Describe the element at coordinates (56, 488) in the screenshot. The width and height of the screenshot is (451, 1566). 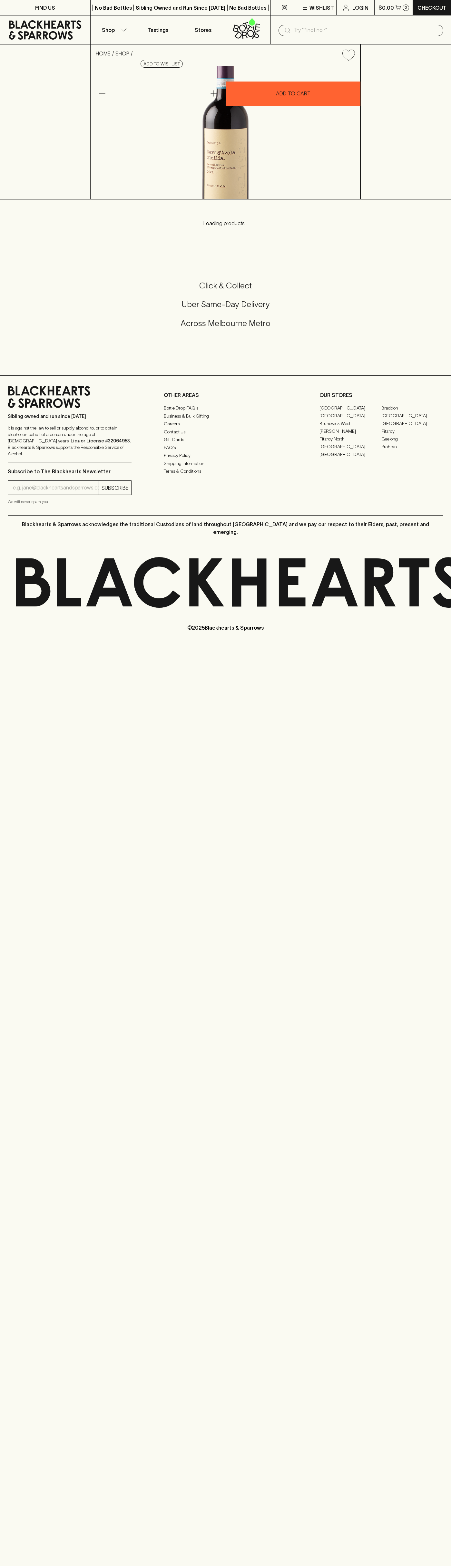
I see `input: e.g. jane@blackheartsandsparrows.com.au` at that location.